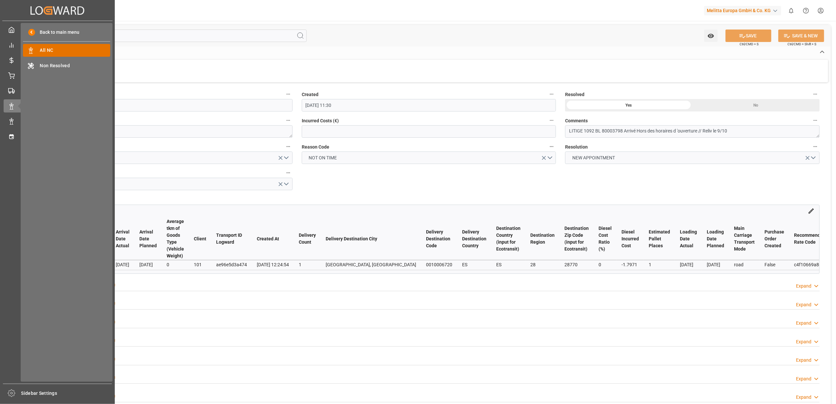 The width and height of the screenshot is (836, 404). I want to click on a: Data Management, so click(57, 121).